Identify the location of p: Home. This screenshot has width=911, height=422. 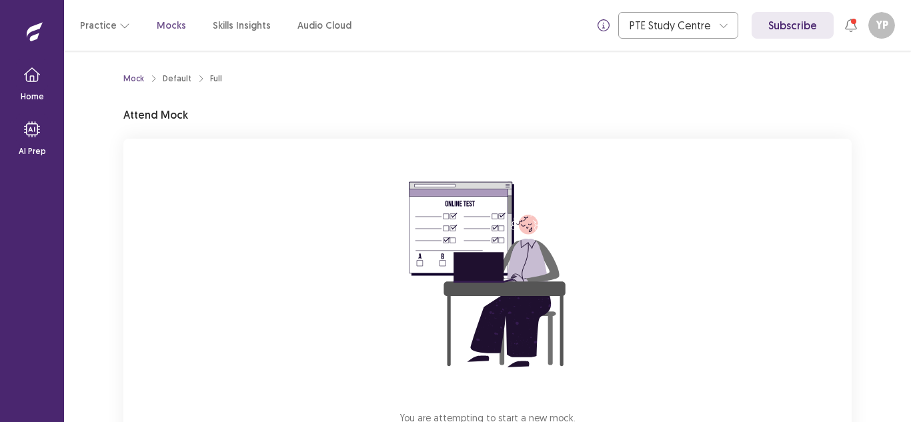
(32, 97).